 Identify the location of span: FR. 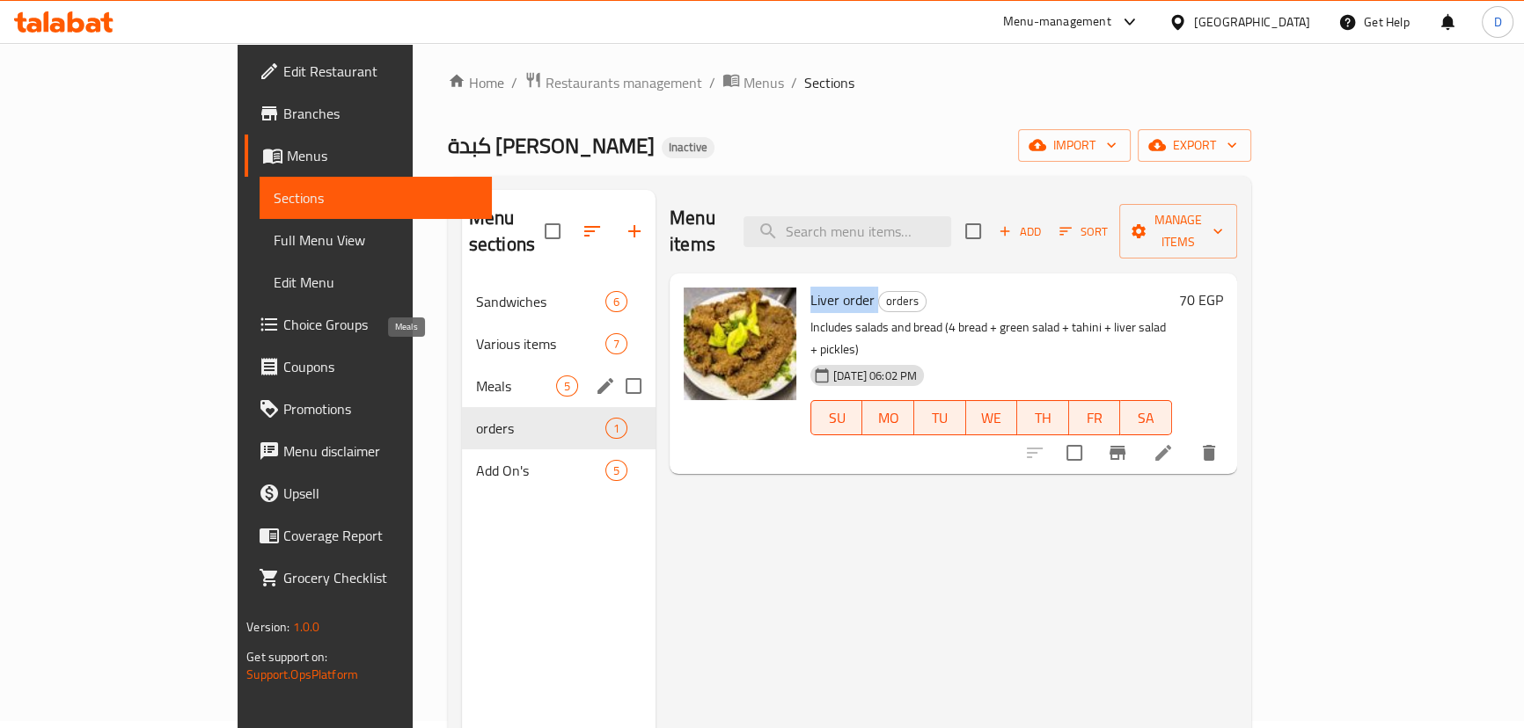
(1094, 418).